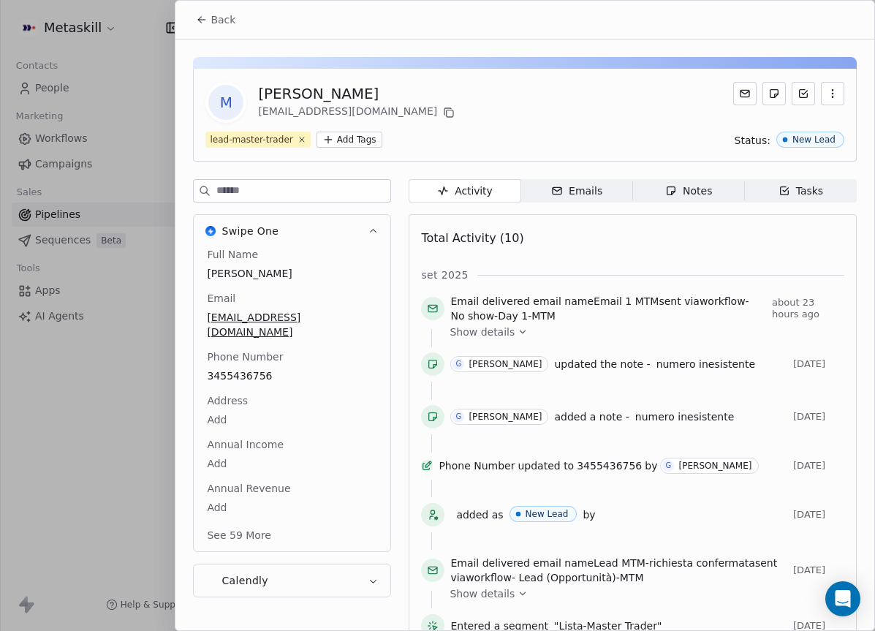 This screenshot has width=875, height=631. What do you see at coordinates (625, 301) in the screenshot?
I see `span: Email 1 MTM` at bounding box center [625, 301].